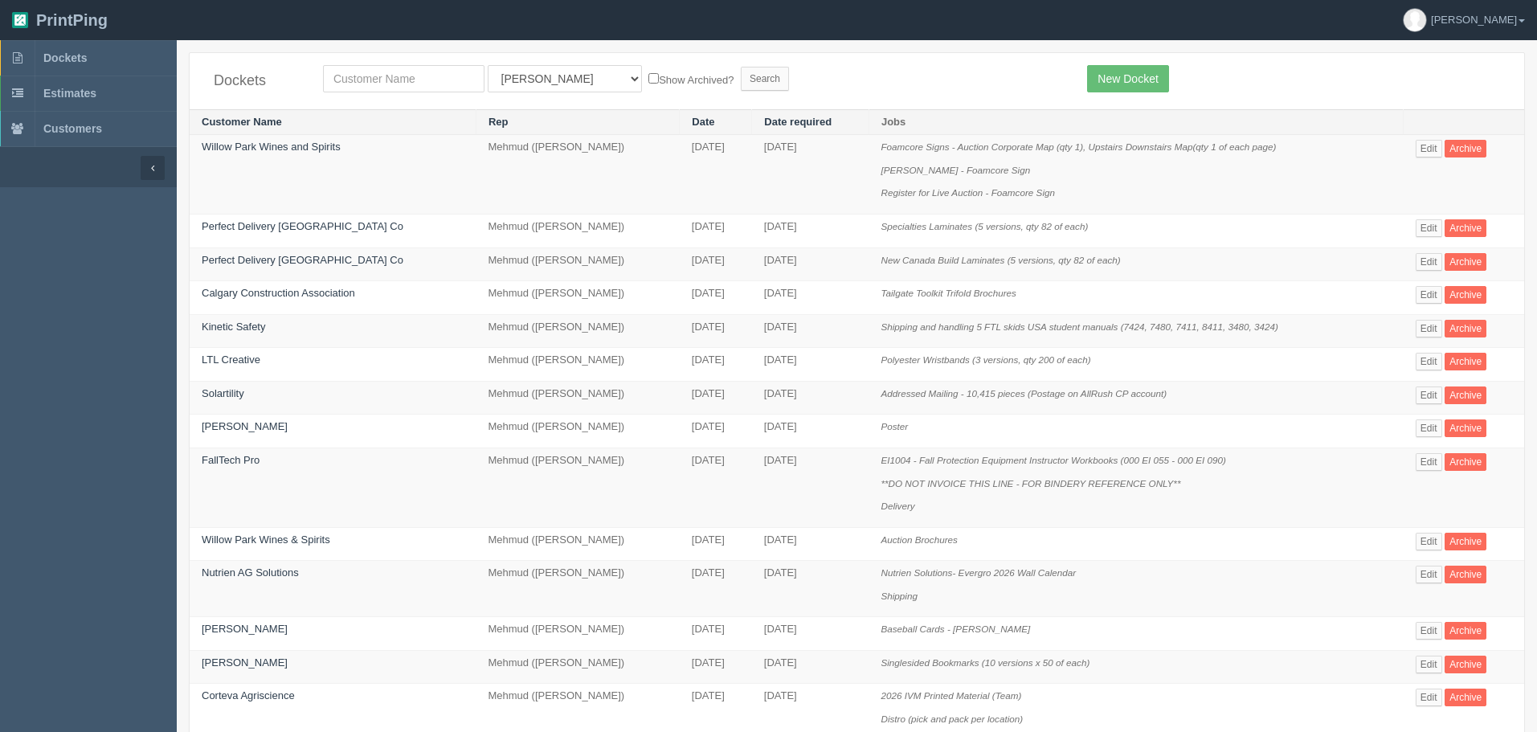  I want to click on i: Distro (pick and pack per location), so click(952, 718).